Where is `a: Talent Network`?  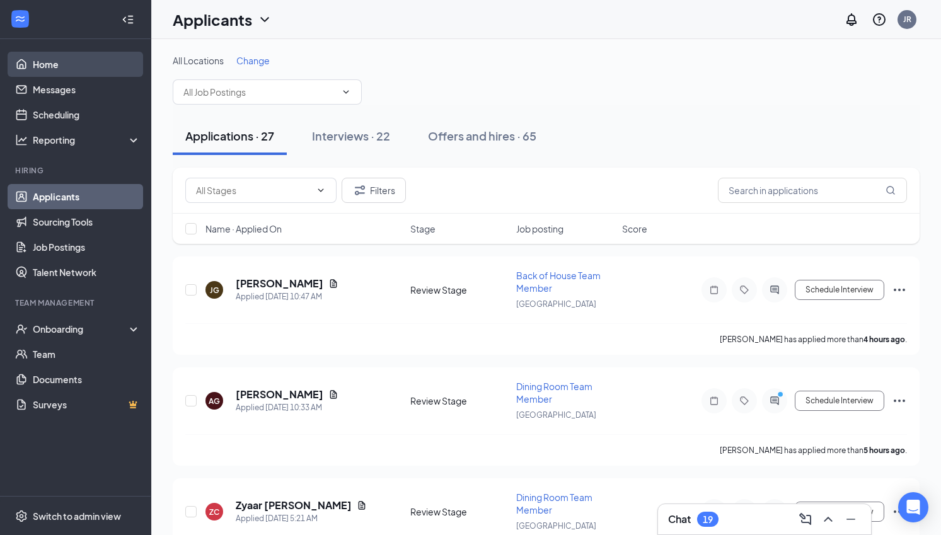 a: Talent Network is located at coordinates (86, 272).